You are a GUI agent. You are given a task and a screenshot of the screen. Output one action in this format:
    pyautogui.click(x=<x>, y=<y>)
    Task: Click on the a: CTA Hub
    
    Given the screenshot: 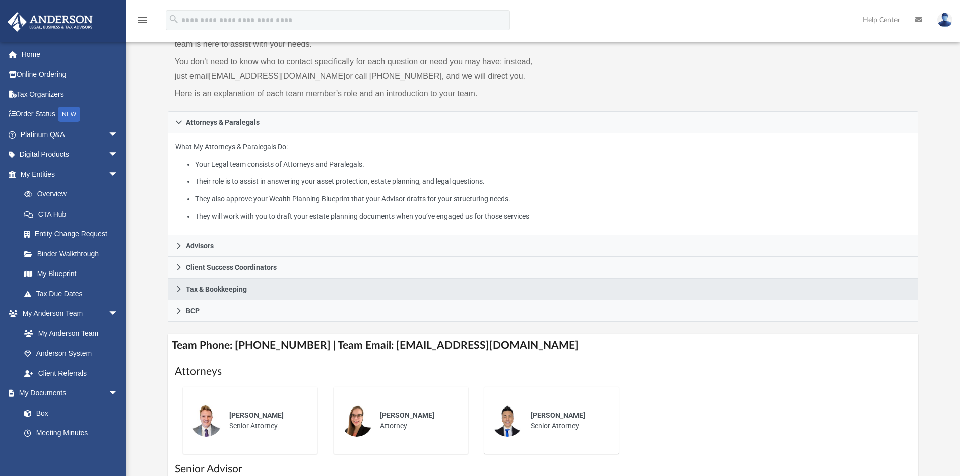 What is the action you would take?
    pyautogui.click(x=74, y=214)
    